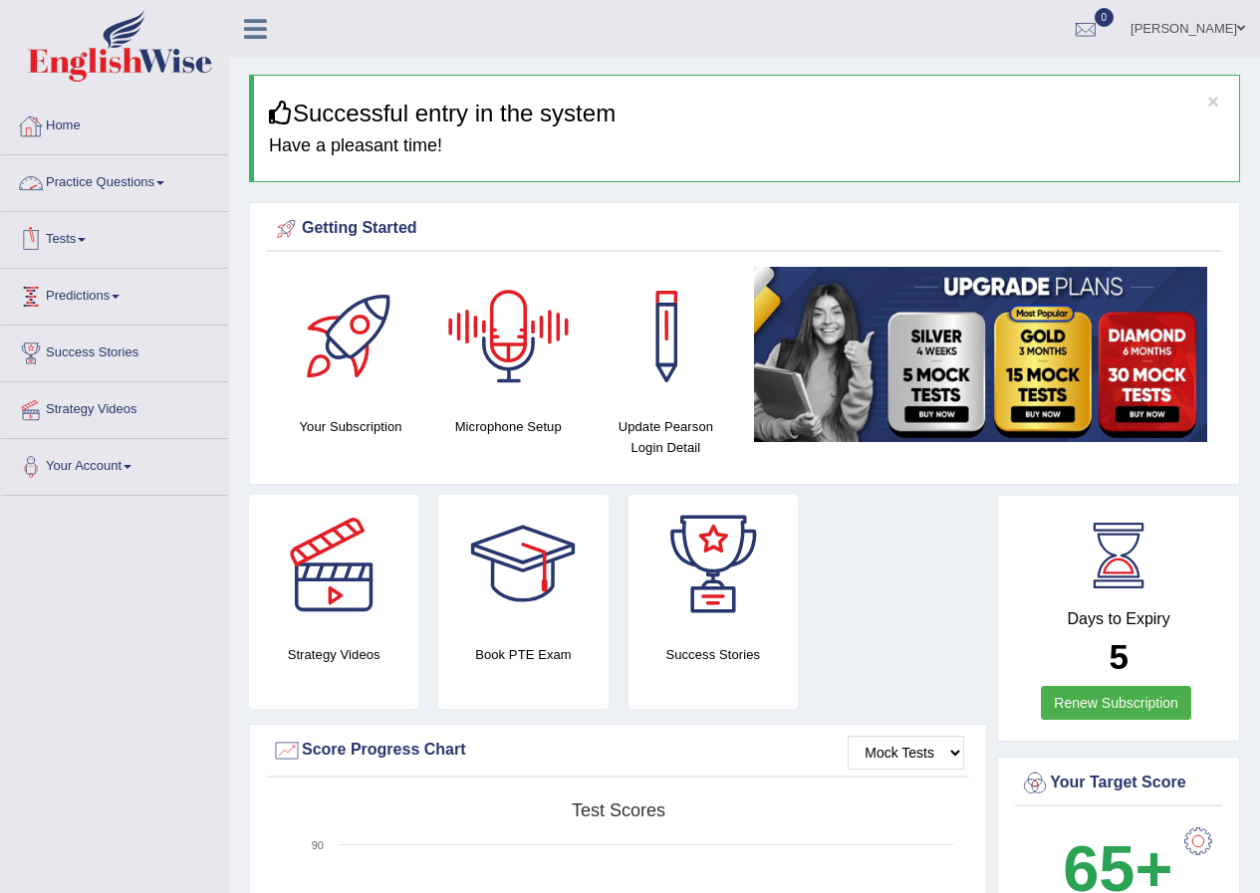 The width and height of the screenshot is (1260, 893). I want to click on h3: Successful entry in the system, so click(746, 114).